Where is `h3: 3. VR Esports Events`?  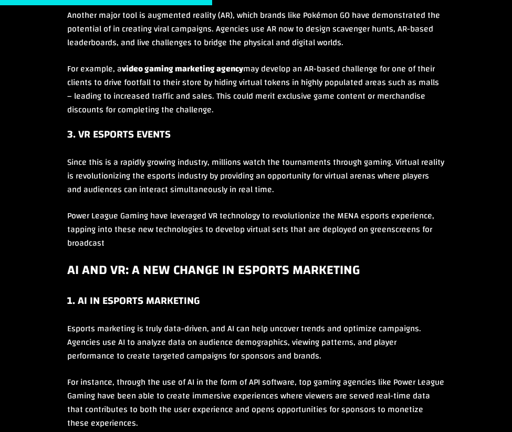 h3: 3. VR Esports Events is located at coordinates (256, 142).